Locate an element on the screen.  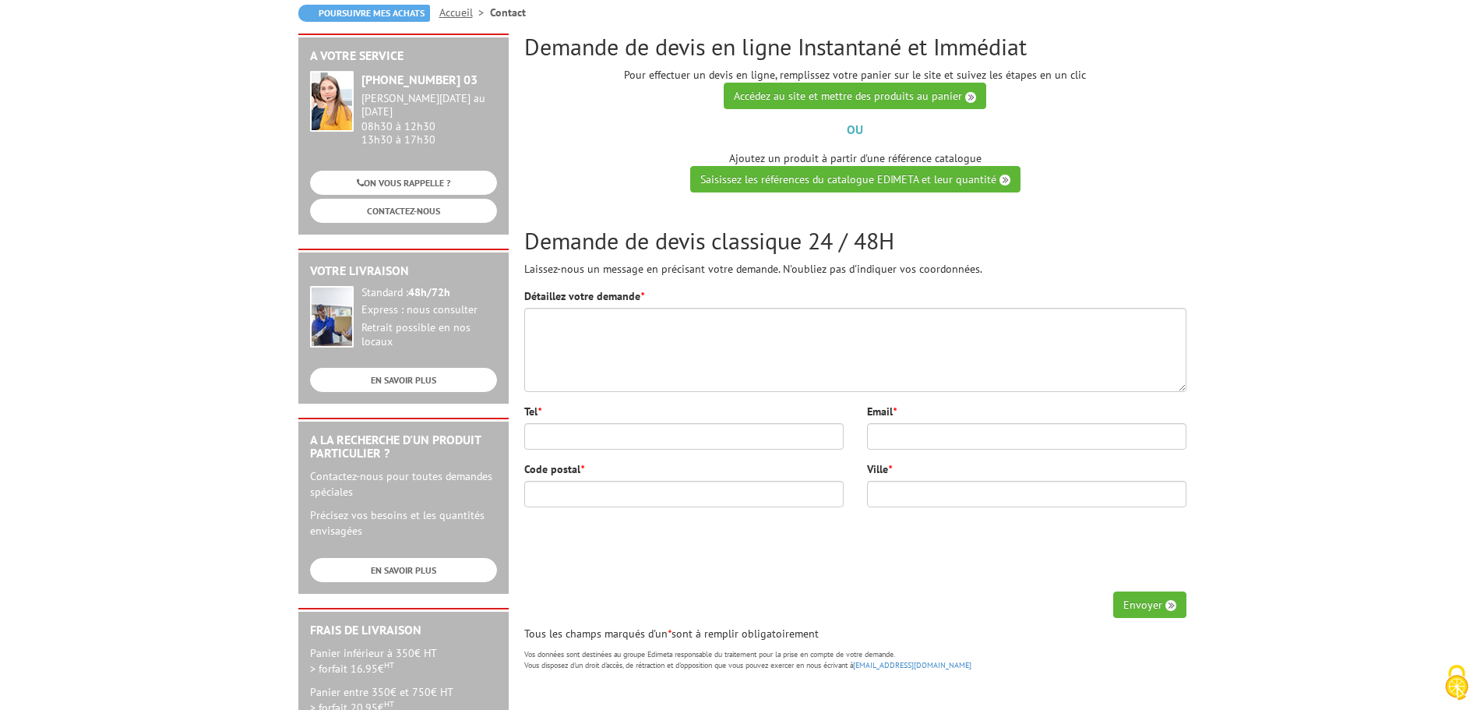
img: widget-service.jpg is located at coordinates (332, 101).